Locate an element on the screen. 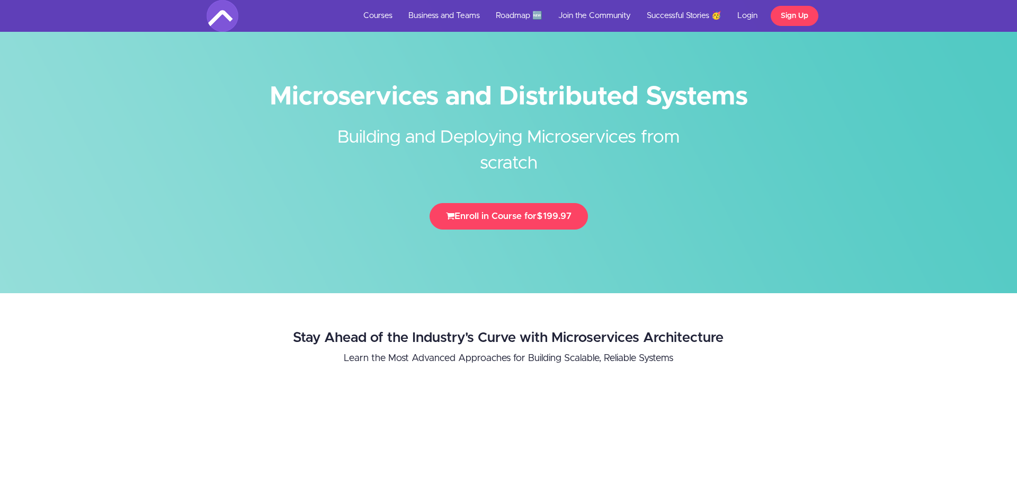  a: Sign Up is located at coordinates (795, 16).